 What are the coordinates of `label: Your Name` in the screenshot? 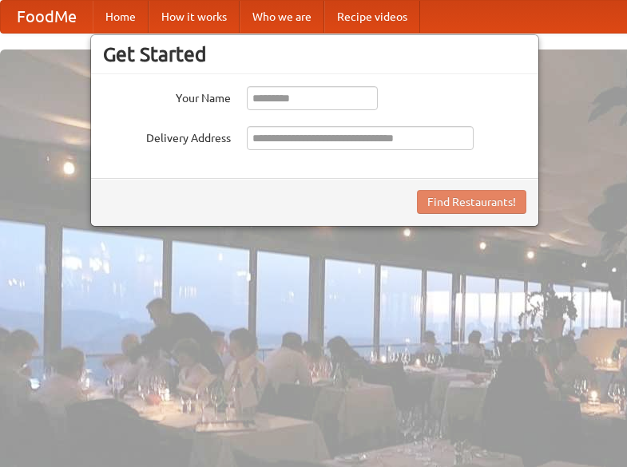 It's located at (167, 96).